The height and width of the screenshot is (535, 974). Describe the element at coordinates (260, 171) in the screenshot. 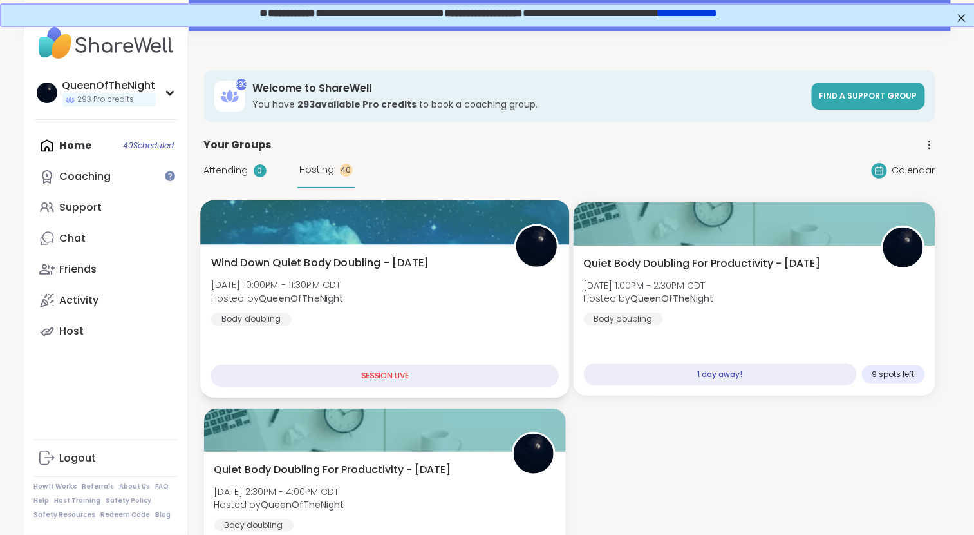

I see `div: 0` at that location.